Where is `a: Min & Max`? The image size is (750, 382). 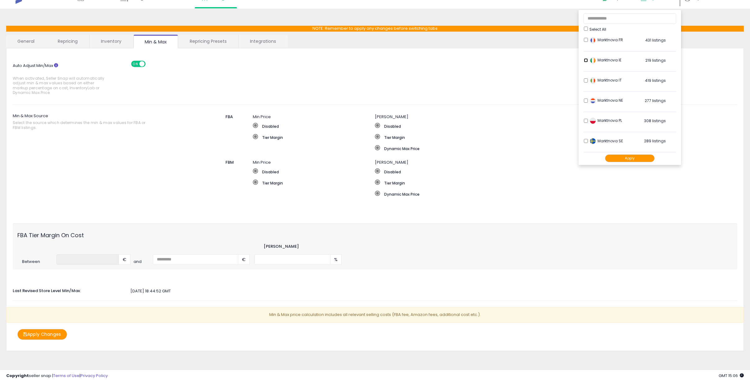
a: Min & Max is located at coordinates (155, 42).